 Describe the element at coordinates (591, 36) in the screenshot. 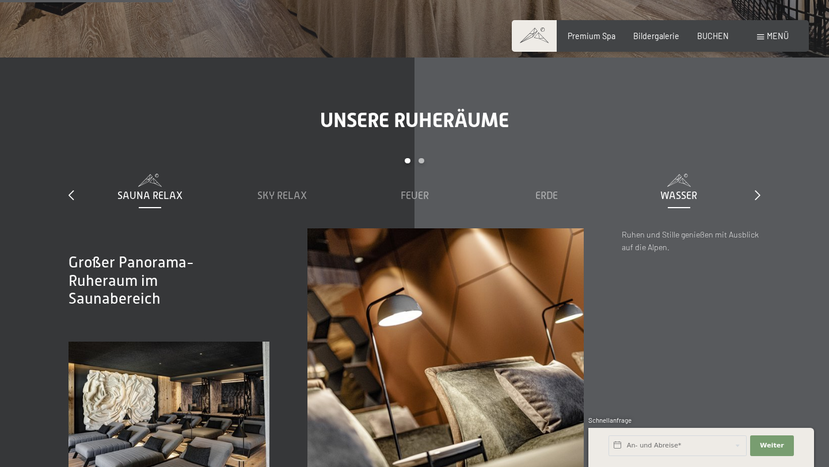

I see `a: Premium Spa` at that location.